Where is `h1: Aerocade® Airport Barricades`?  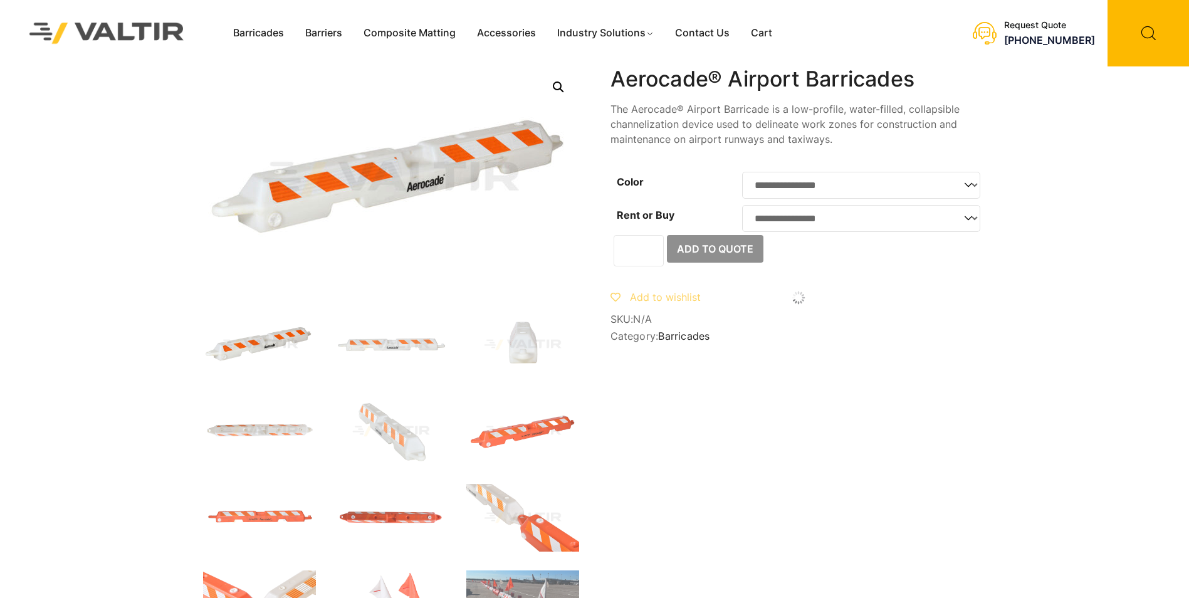
h1: Aerocade® Airport Barricades is located at coordinates (798, 79).